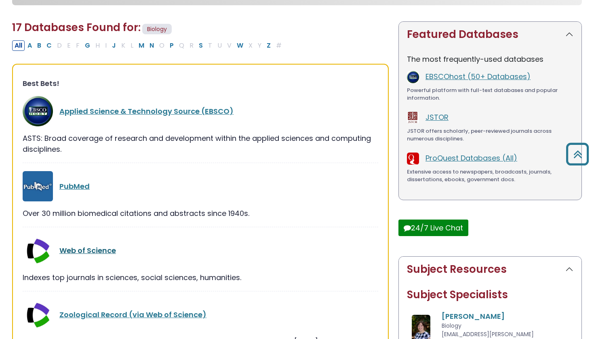 The height and width of the screenshot is (339, 594). I want to click on h2: Subject Specialists, so click(490, 295).